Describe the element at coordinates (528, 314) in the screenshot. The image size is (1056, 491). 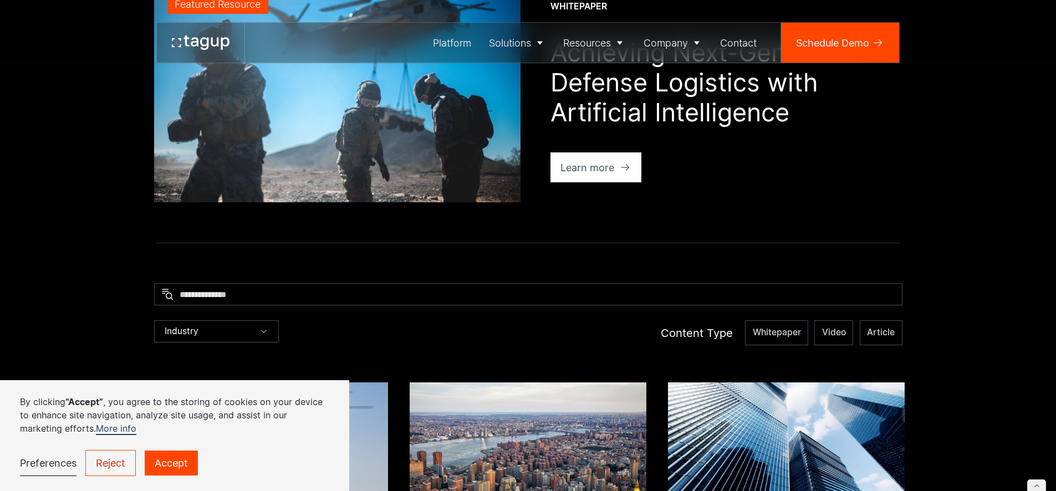
I see `form: Resources` at that location.